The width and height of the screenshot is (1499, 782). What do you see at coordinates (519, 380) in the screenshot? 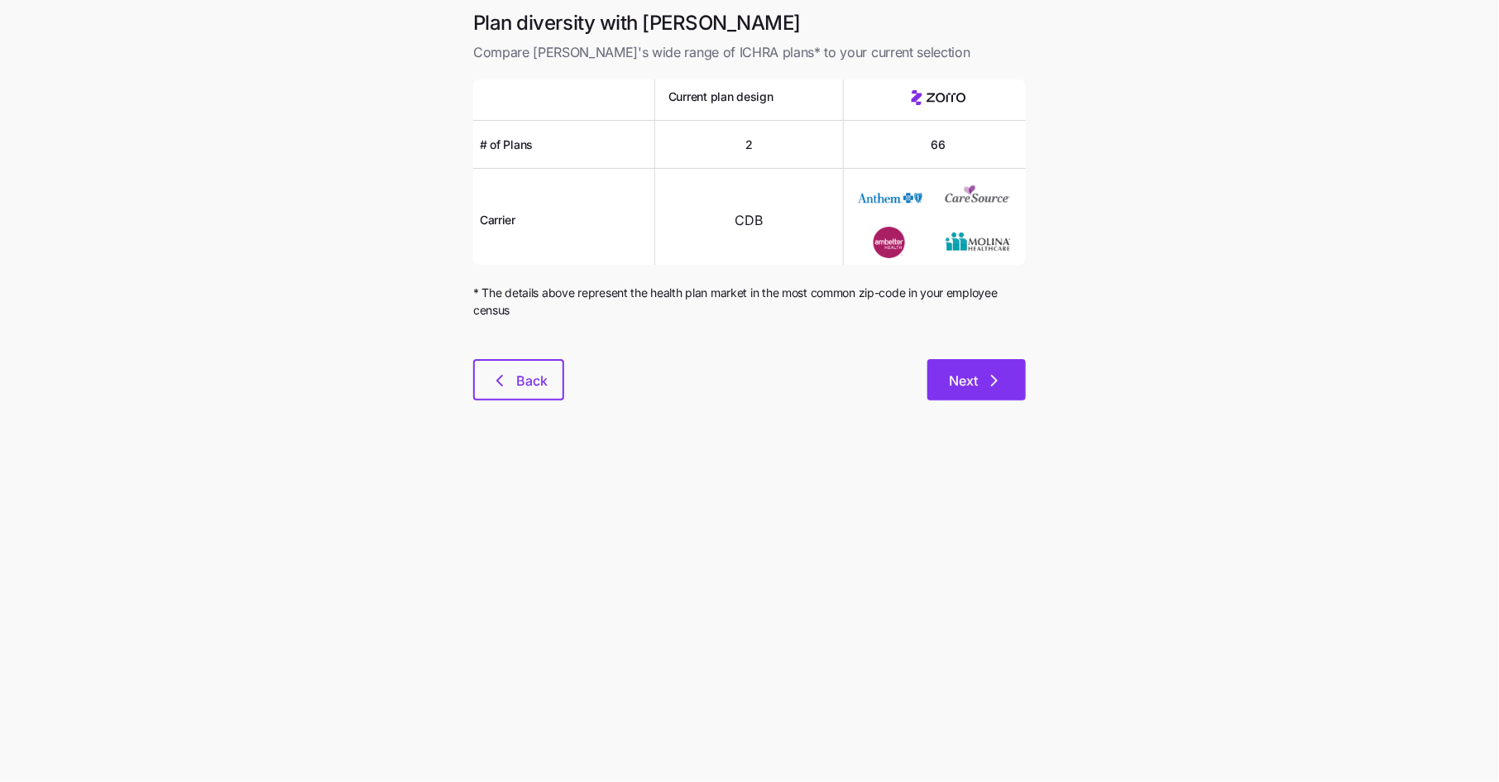
I see `button: Back` at bounding box center [519, 380].